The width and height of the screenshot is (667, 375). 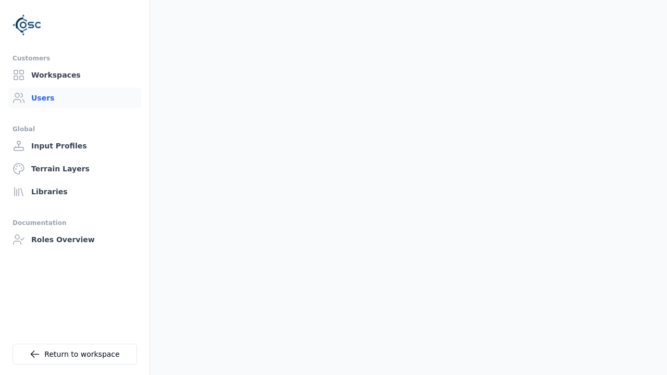 I want to click on a: Roles Overview, so click(x=75, y=240).